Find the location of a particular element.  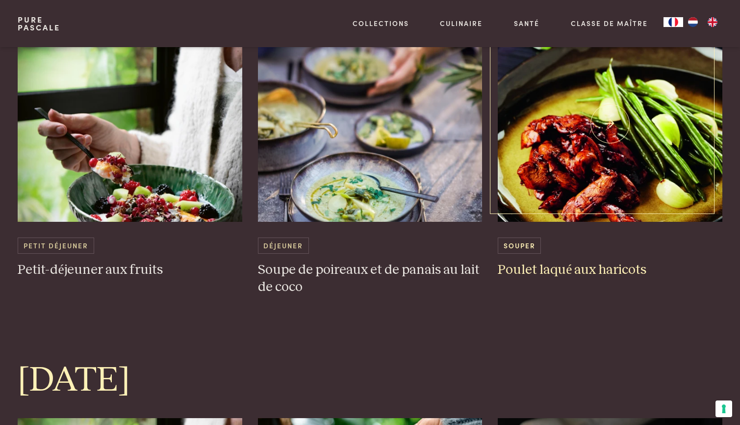

aside: Language selected: Français is located at coordinates (693, 22).